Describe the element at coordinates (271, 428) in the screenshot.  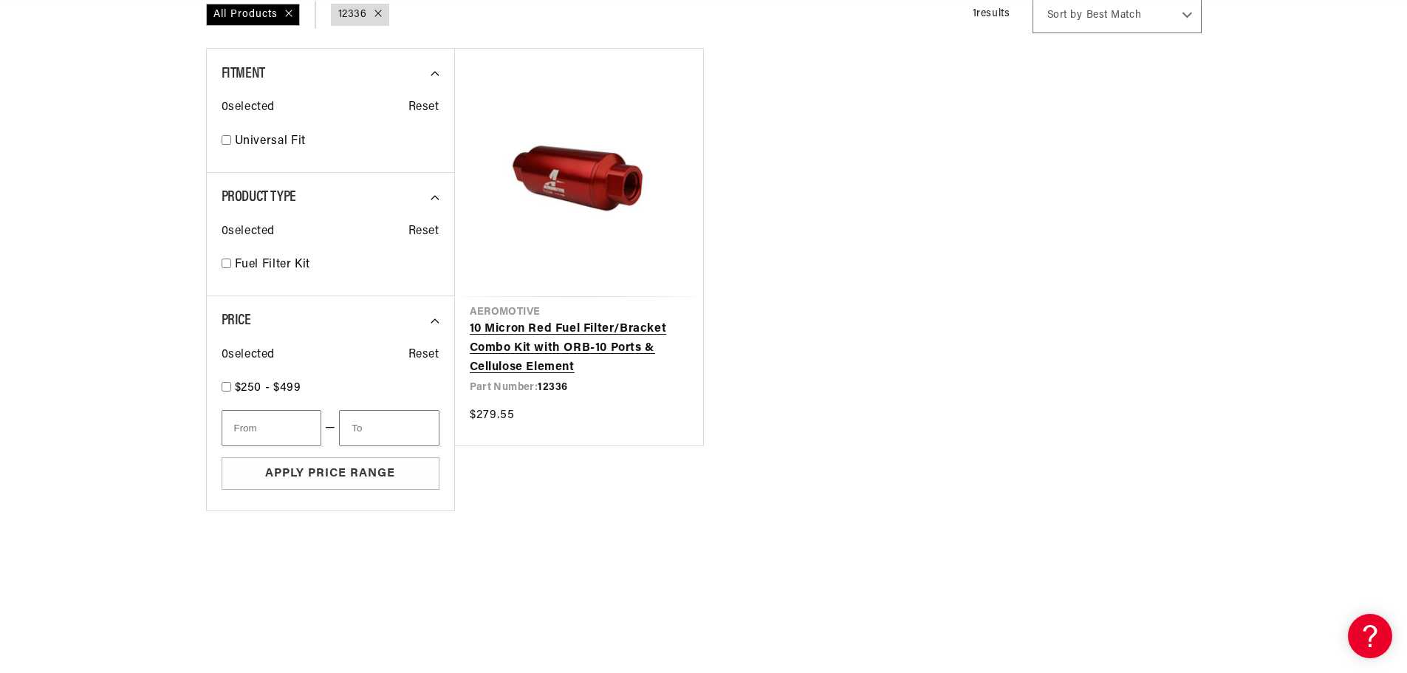
I see `input: From` at that location.